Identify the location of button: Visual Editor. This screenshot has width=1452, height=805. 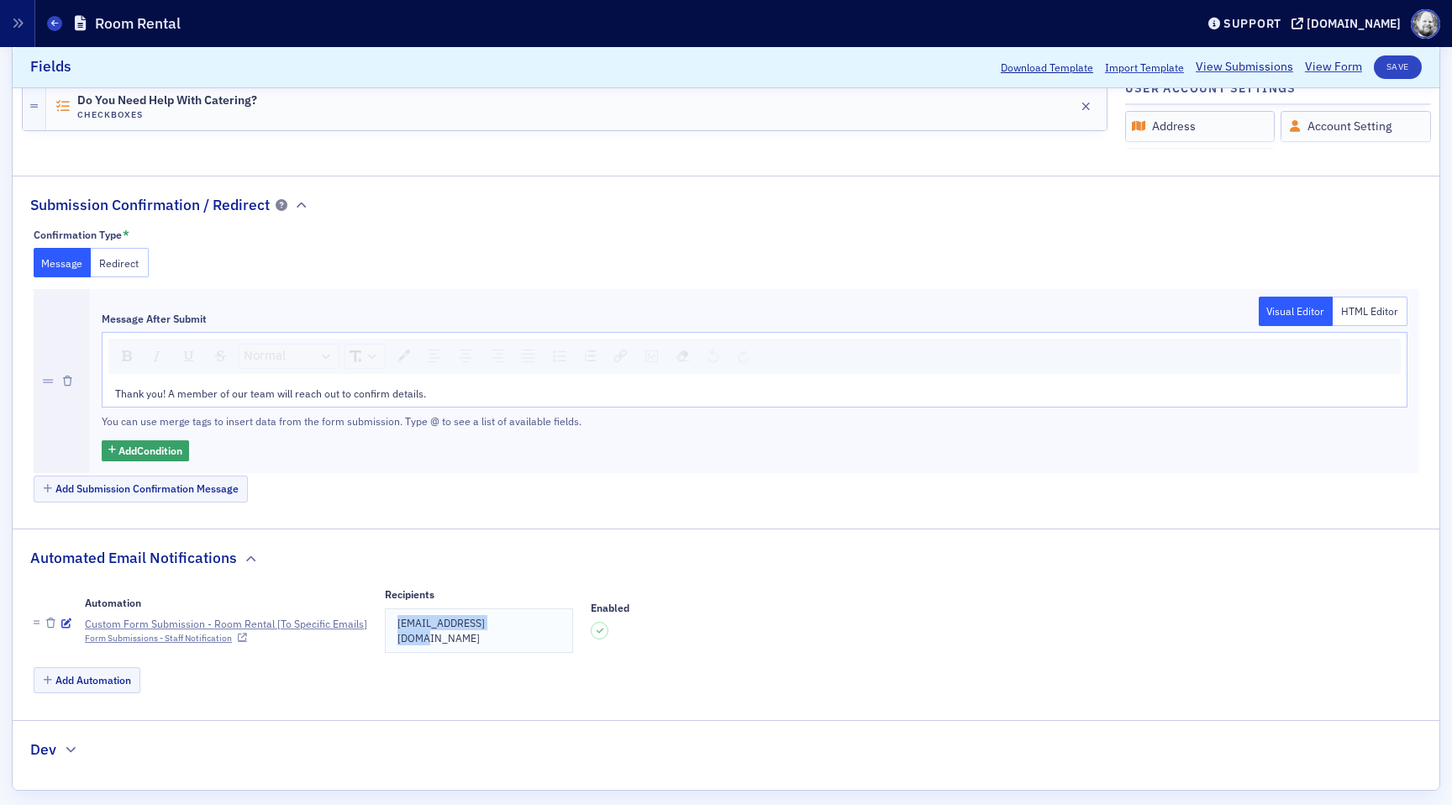
(1296, 311).